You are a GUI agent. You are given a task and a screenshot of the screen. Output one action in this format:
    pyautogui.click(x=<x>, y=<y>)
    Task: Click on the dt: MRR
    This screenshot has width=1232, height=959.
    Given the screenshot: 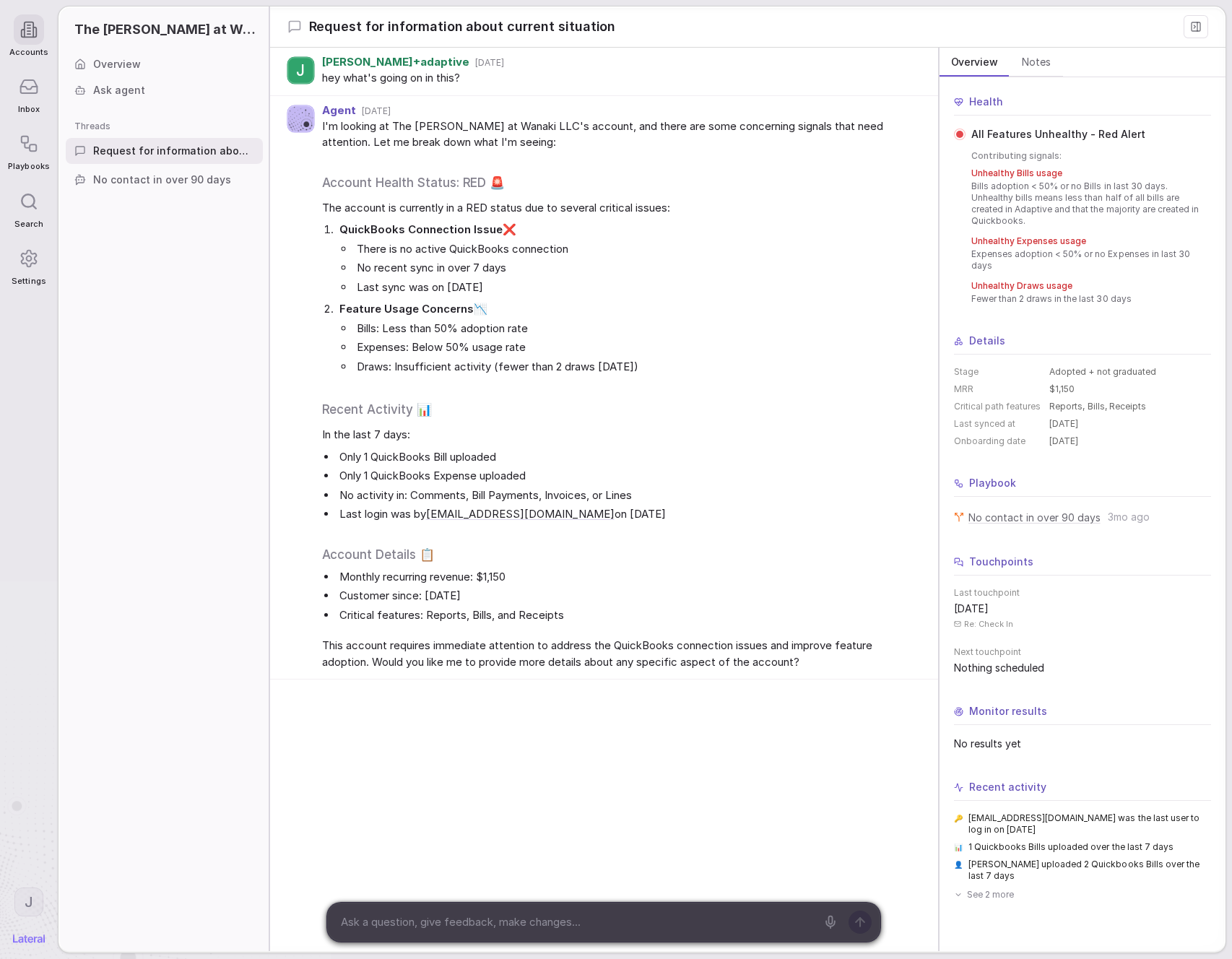 What is the action you would take?
    pyautogui.click(x=997, y=389)
    